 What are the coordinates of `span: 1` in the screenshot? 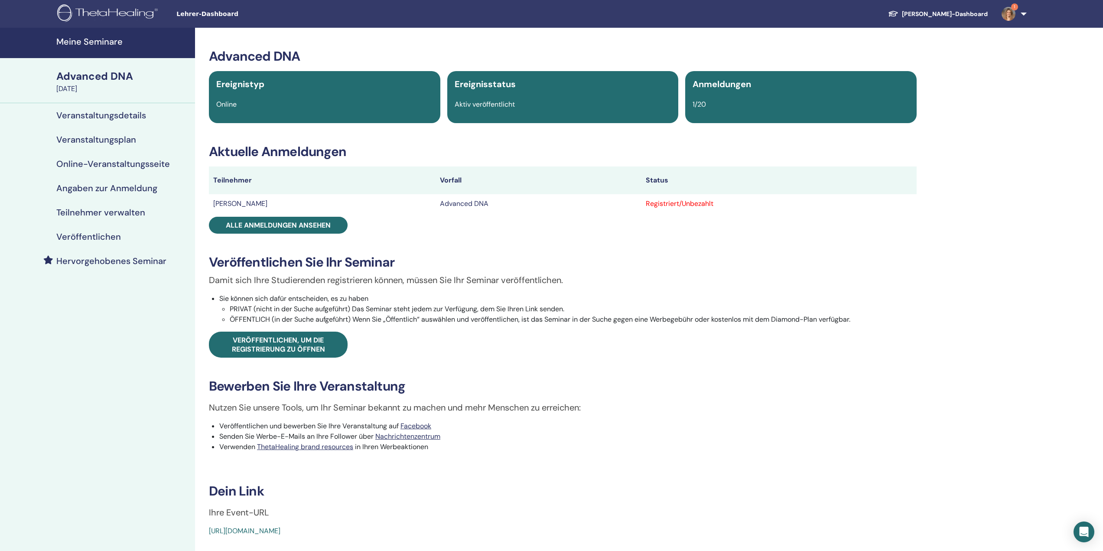 It's located at (1015, 7).